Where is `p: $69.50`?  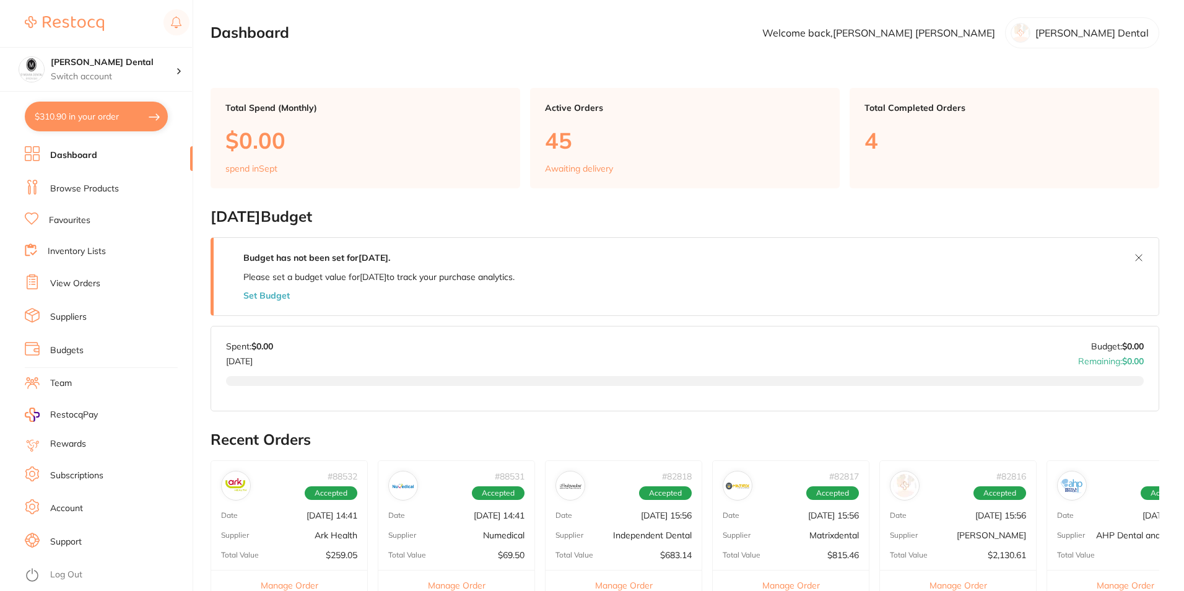 p: $69.50 is located at coordinates (511, 555).